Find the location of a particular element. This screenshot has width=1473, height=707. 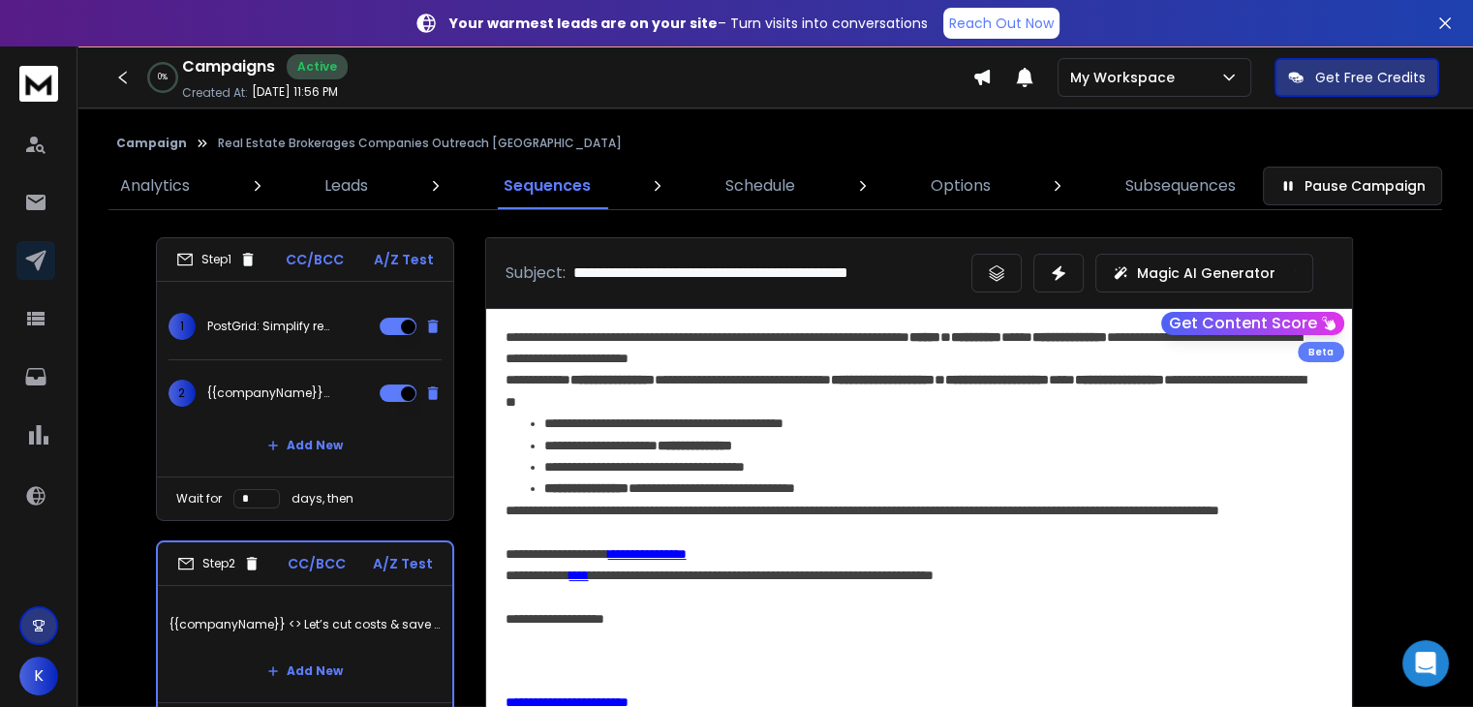

p: Subsequences is located at coordinates (1181, 186).